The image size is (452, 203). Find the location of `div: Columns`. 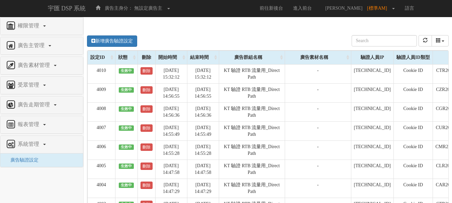

div: Columns is located at coordinates (440, 41).